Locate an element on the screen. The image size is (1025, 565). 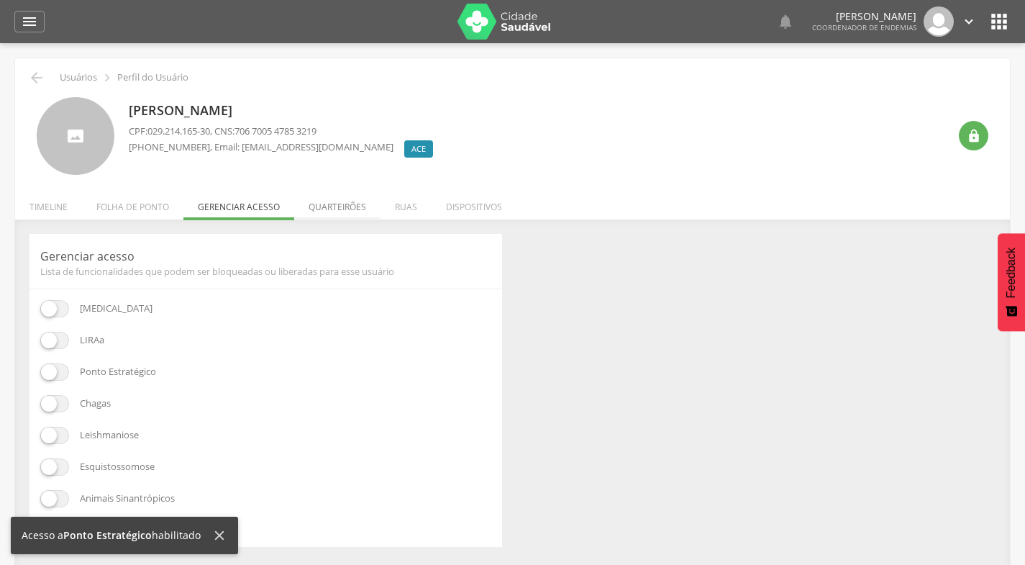
p: Leishmaniose is located at coordinates (109, 435).